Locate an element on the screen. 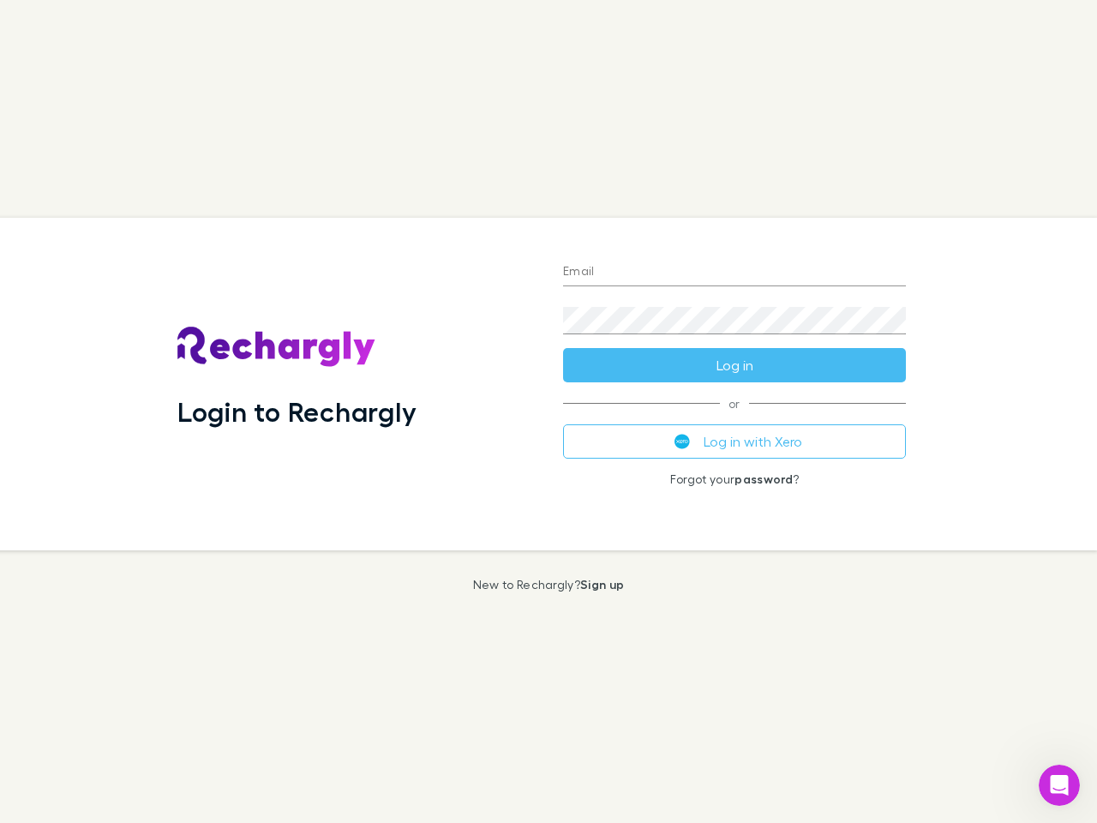  a: password is located at coordinates (764, 478).